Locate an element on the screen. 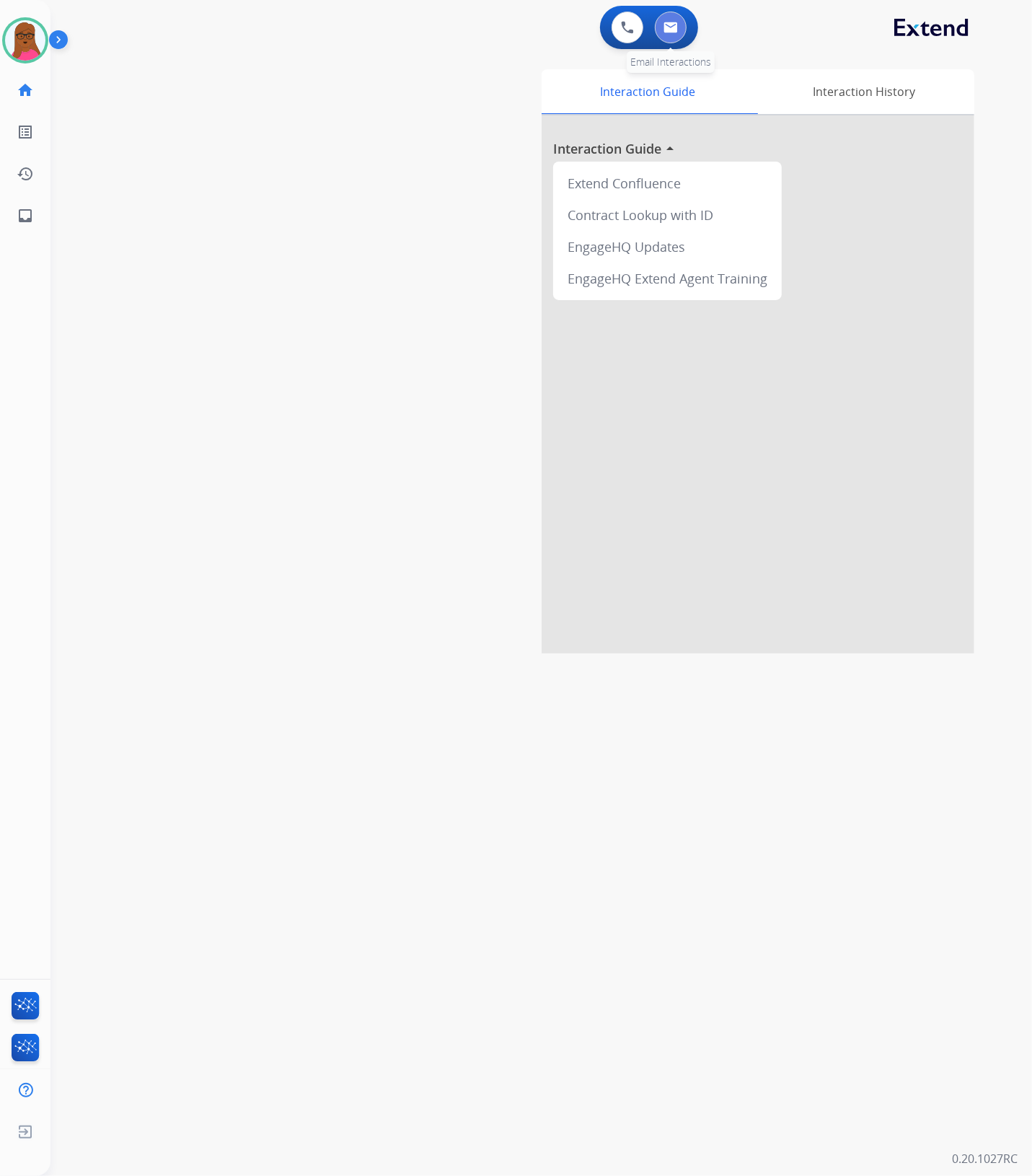 This screenshot has height=1176, width=1032. mat-icon: inbox is located at coordinates (25, 215).